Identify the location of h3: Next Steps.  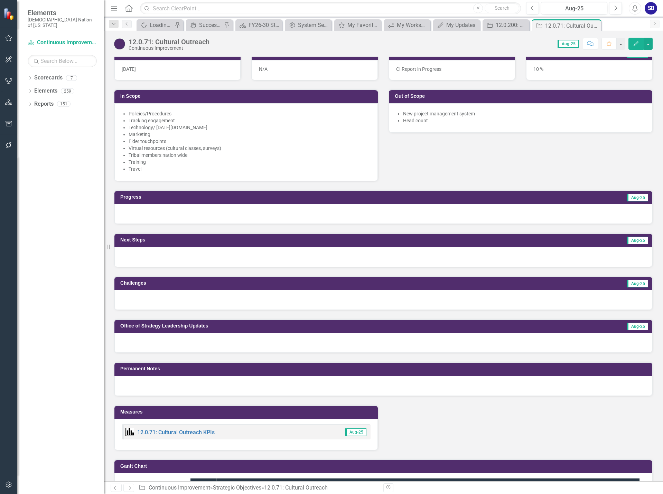
(261, 240).